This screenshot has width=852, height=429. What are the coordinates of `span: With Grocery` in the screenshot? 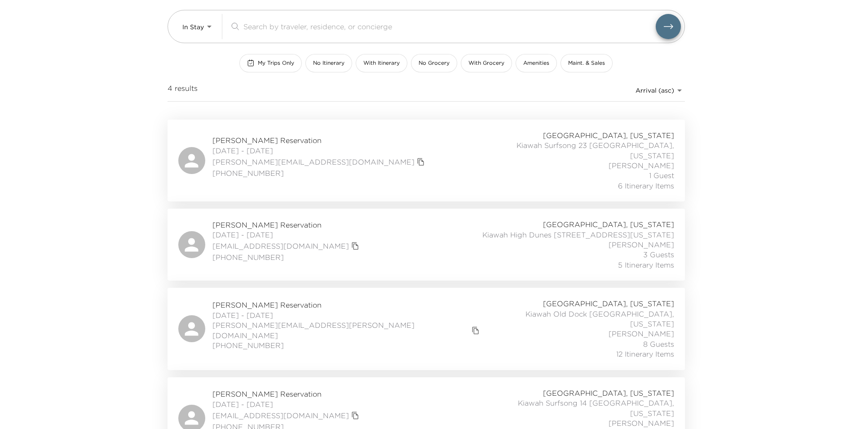 It's located at (487, 63).